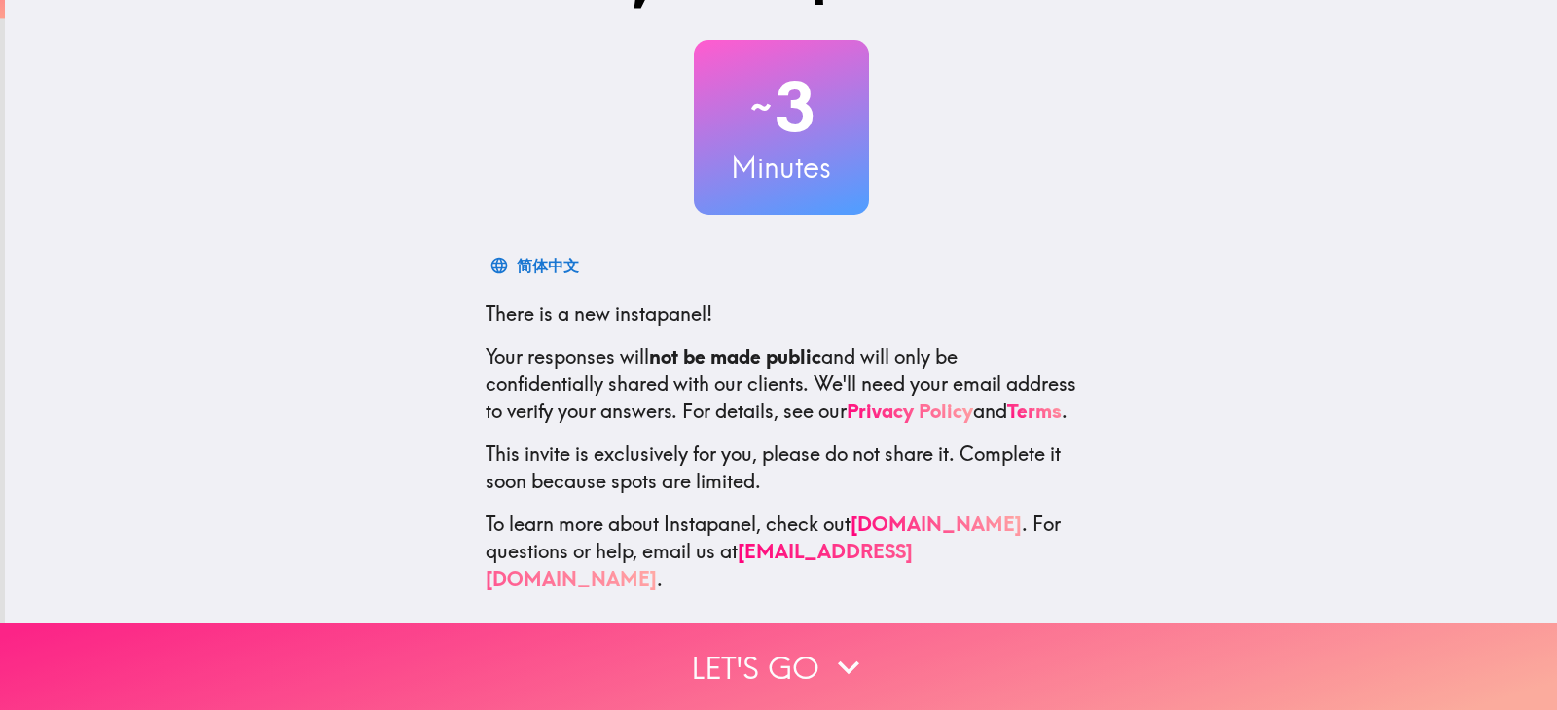 The width and height of the screenshot is (1557, 710). What do you see at coordinates (910, 411) in the screenshot?
I see `a: Privacy Policy` at bounding box center [910, 411].